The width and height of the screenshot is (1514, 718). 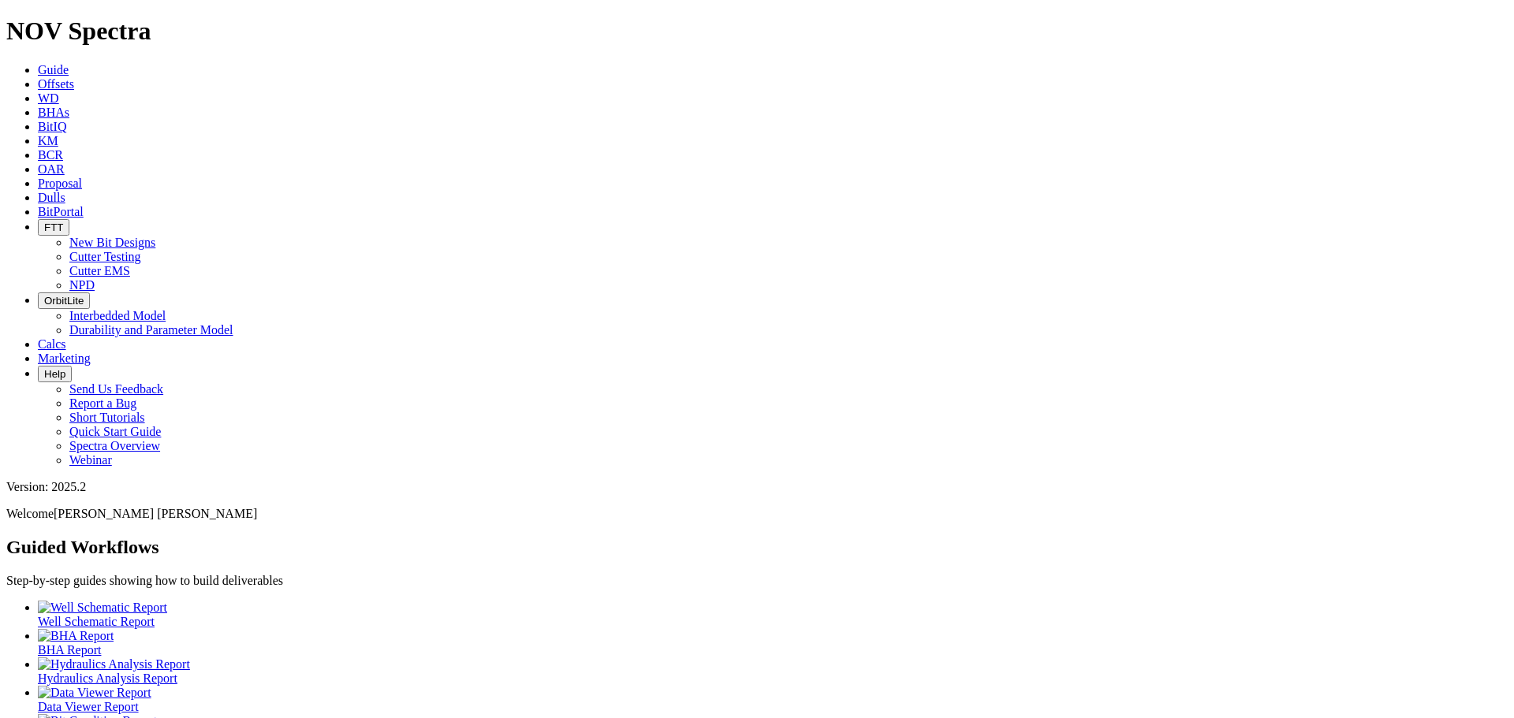 What do you see at coordinates (52, 126) in the screenshot?
I see `span: BitIQ` at bounding box center [52, 126].